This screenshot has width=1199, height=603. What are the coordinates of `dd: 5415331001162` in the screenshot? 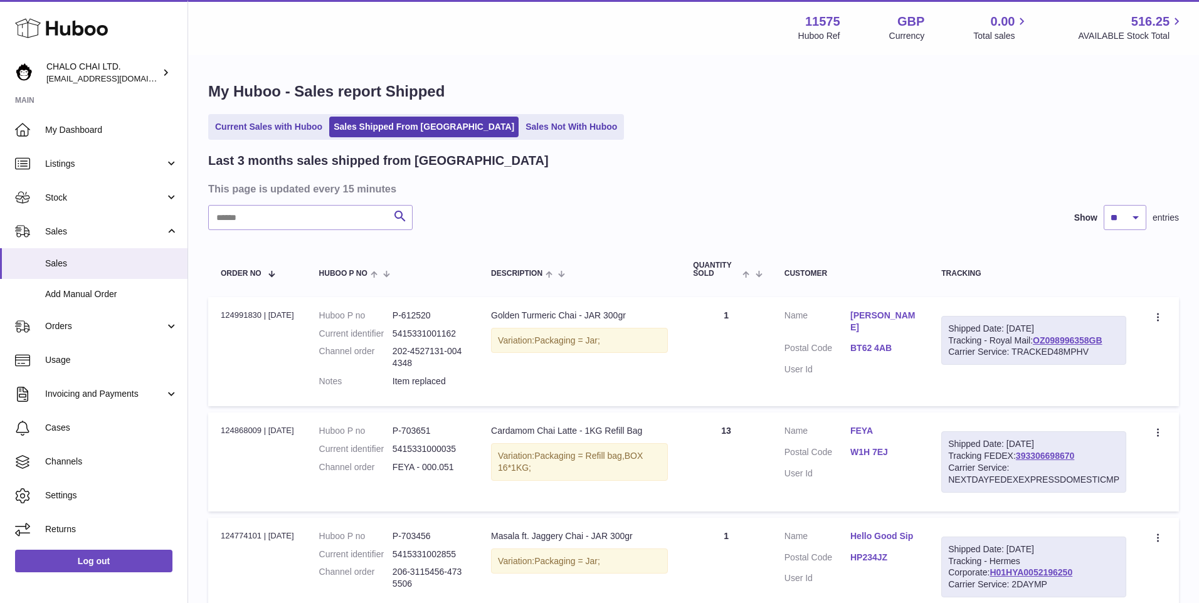 It's located at (429, 334).